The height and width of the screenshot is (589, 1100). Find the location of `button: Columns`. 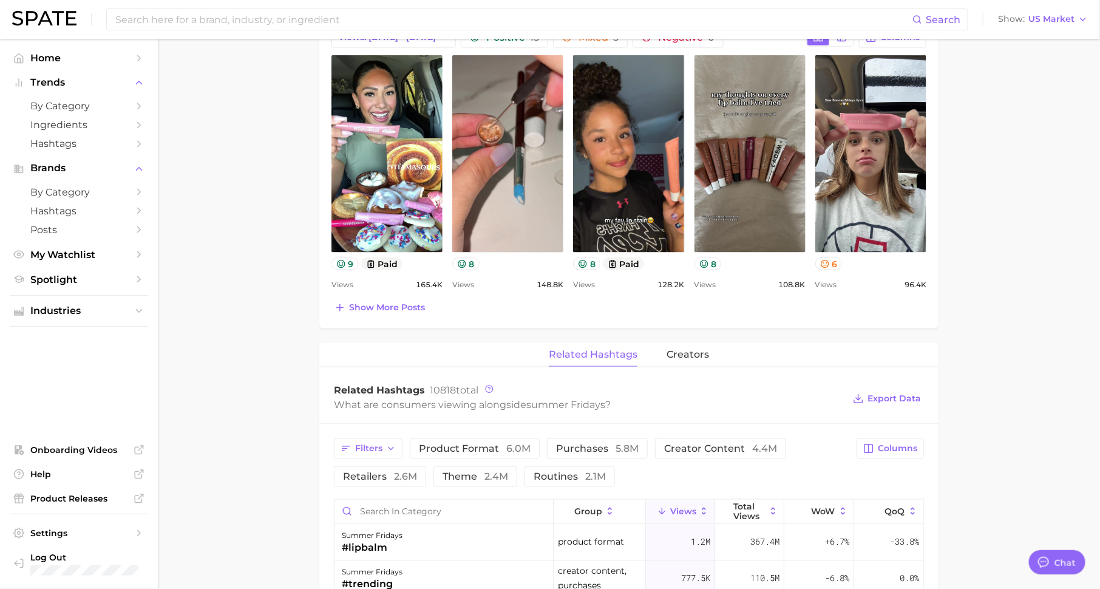

button: Columns is located at coordinates (890, 448).